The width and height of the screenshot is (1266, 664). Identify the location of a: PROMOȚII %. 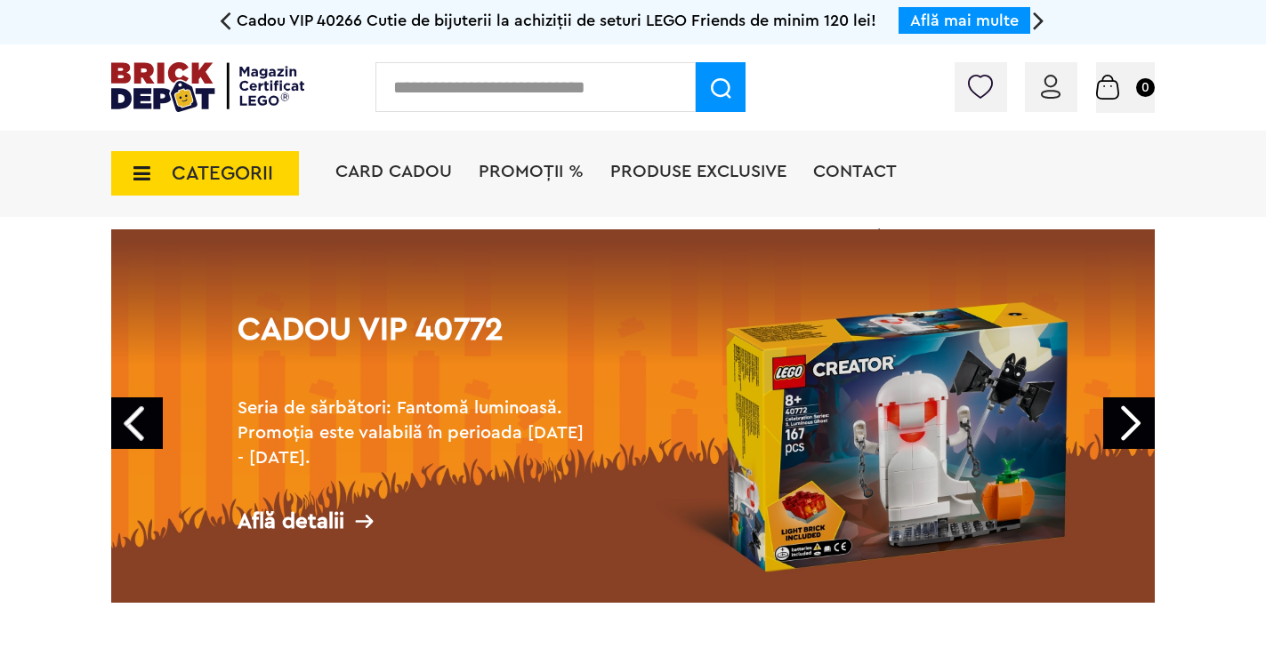
(531, 172).